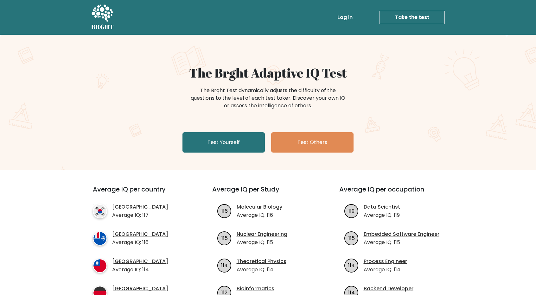  Describe the element at coordinates (412, 17) in the screenshot. I see `a: Take the test` at that location.